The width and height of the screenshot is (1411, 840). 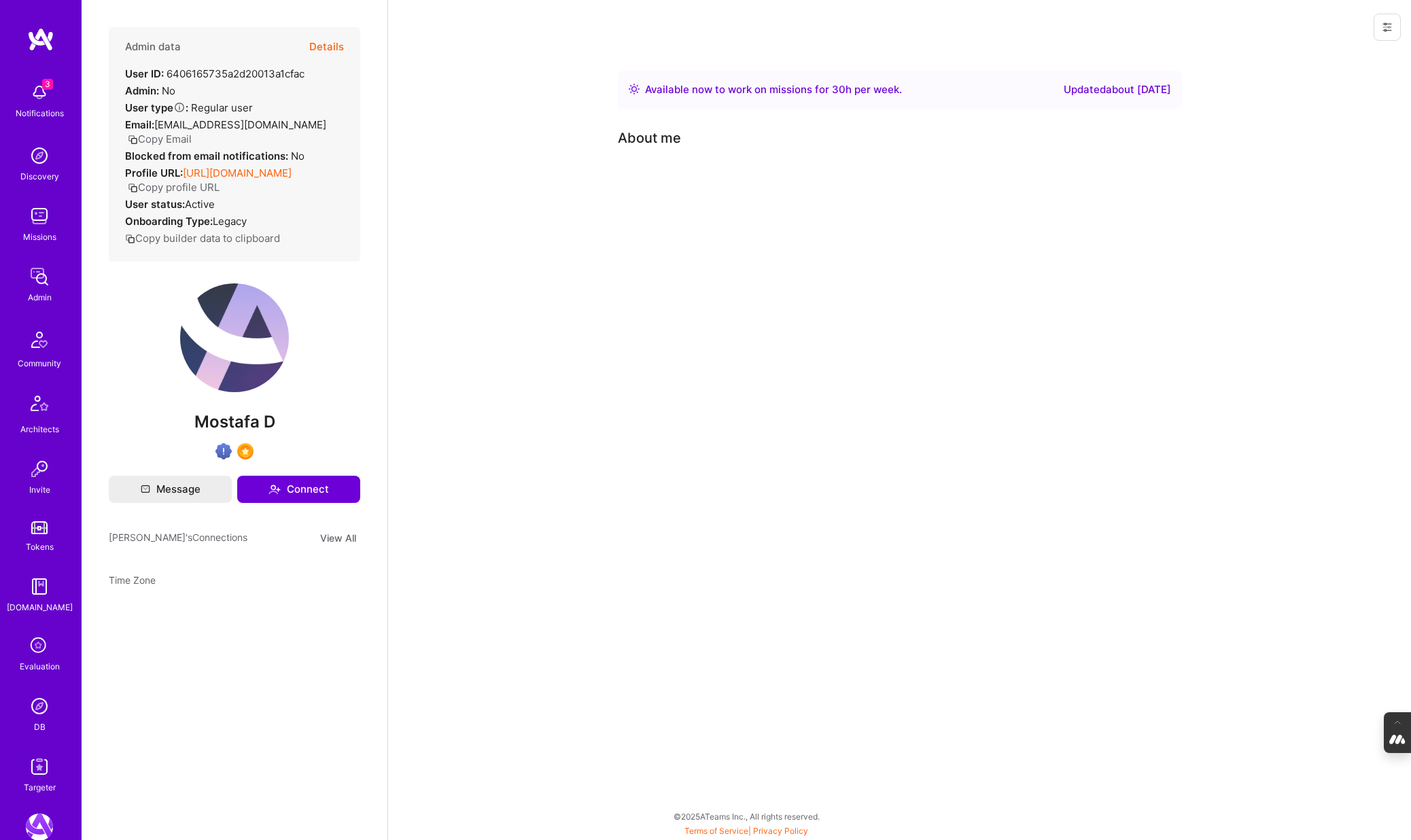 What do you see at coordinates (145, 489) in the screenshot?
I see `i: icon Mail` at bounding box center [145, 489].